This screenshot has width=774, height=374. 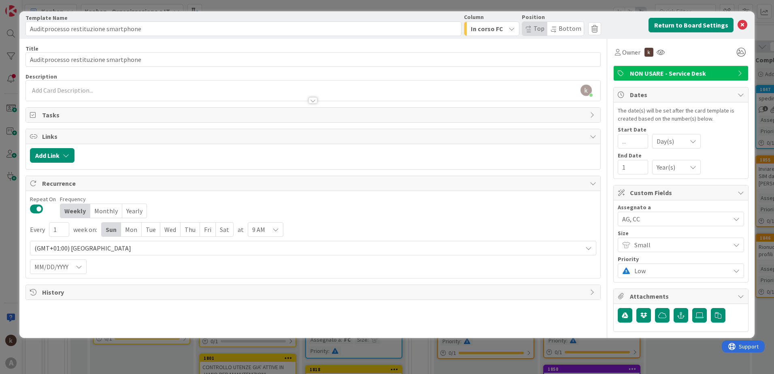 What do you see at coordinates (570, 28) in the screenshot?
I see `span: Bottom` at bounding box center [570, 28].